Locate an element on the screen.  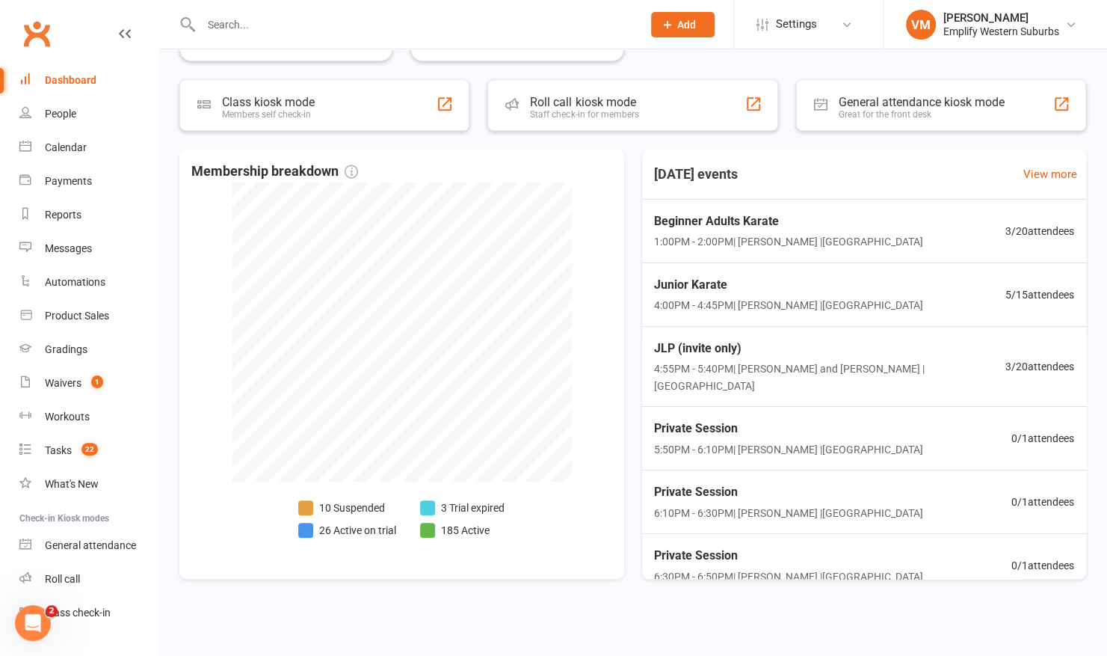
a: Waivers 1 is located at coordinates (88, 383).